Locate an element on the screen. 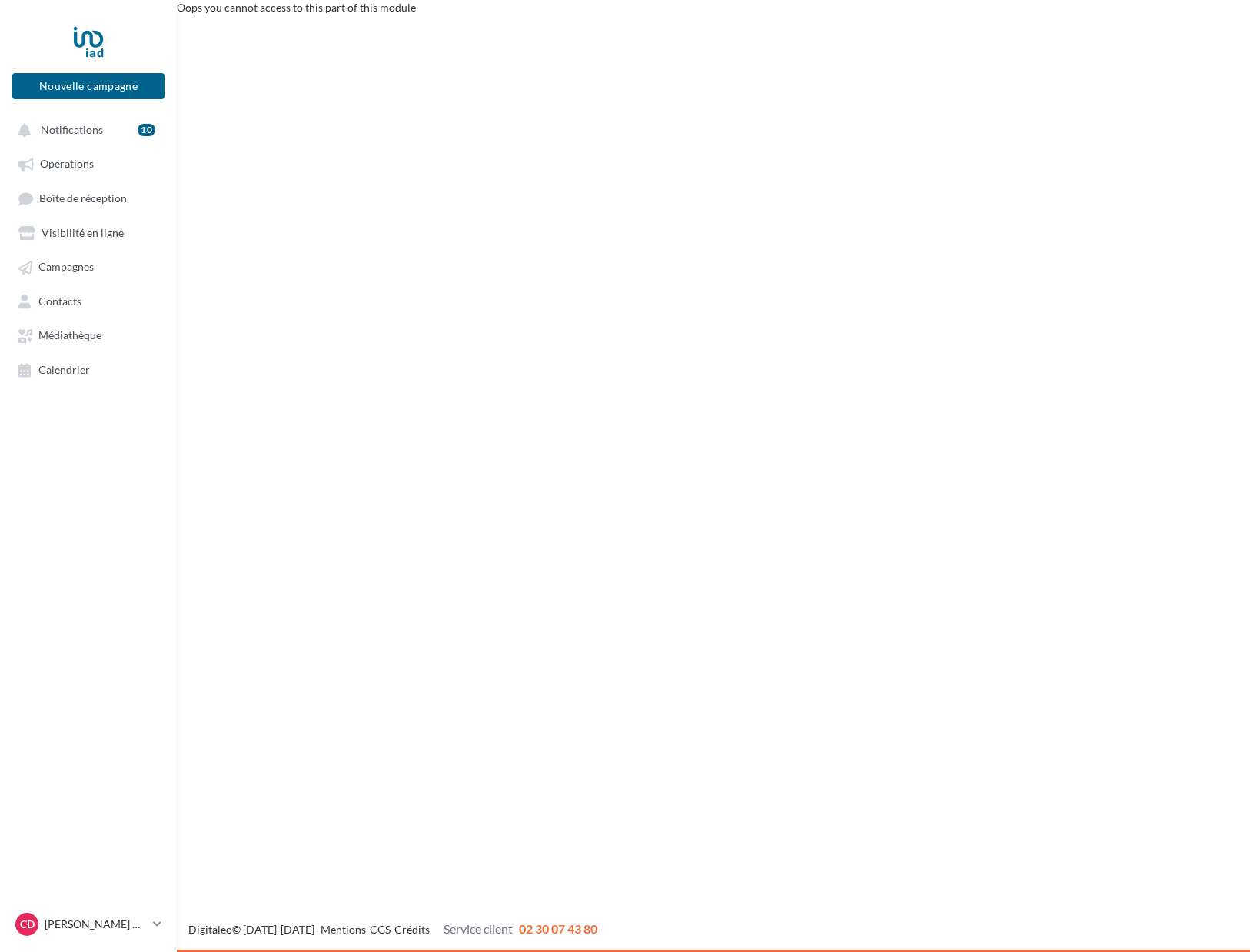 This screenshot has height=952, width=1250. a: CGS is located at coordinates (380, 929).